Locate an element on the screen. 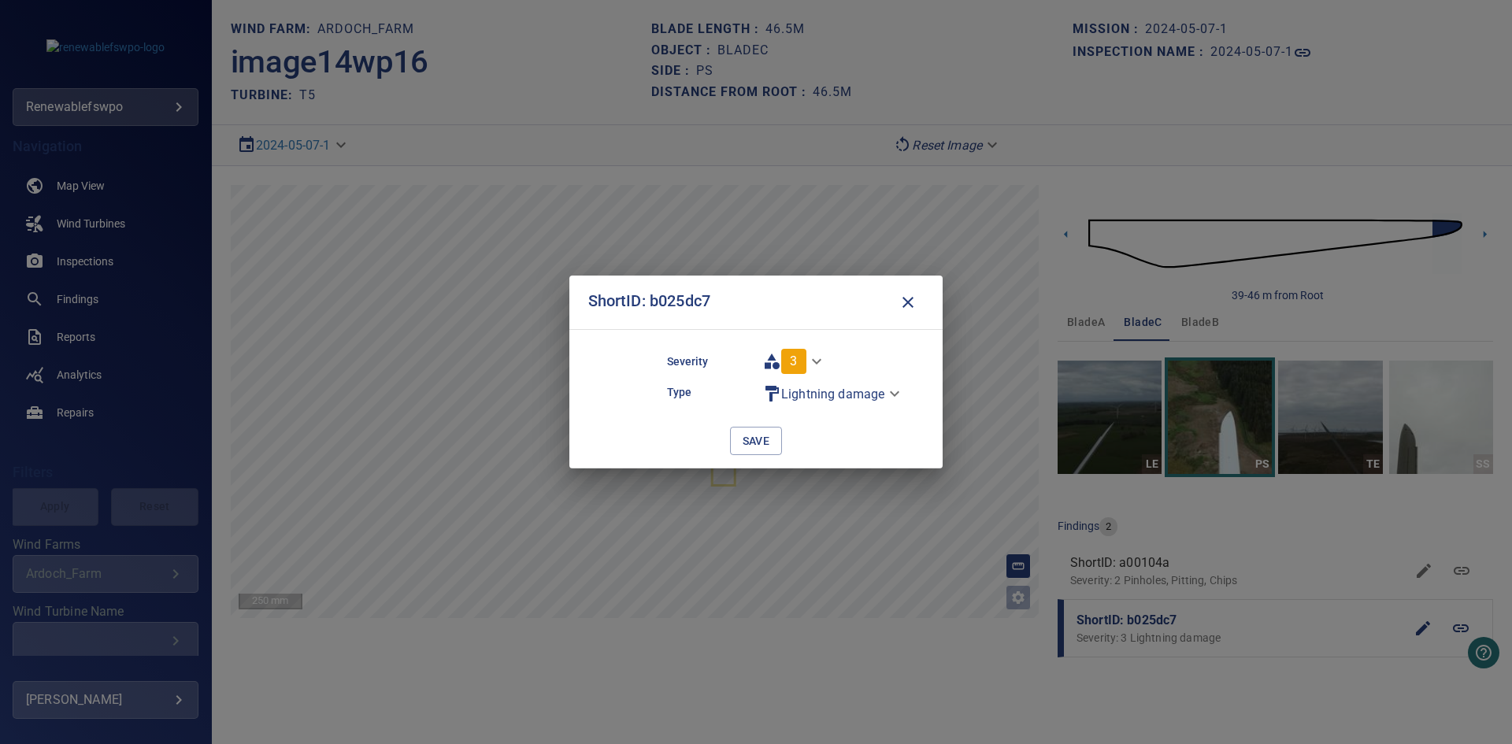 The width and height of the screenshot is (1512, 744). button: save is located at coordinates (756, 441).